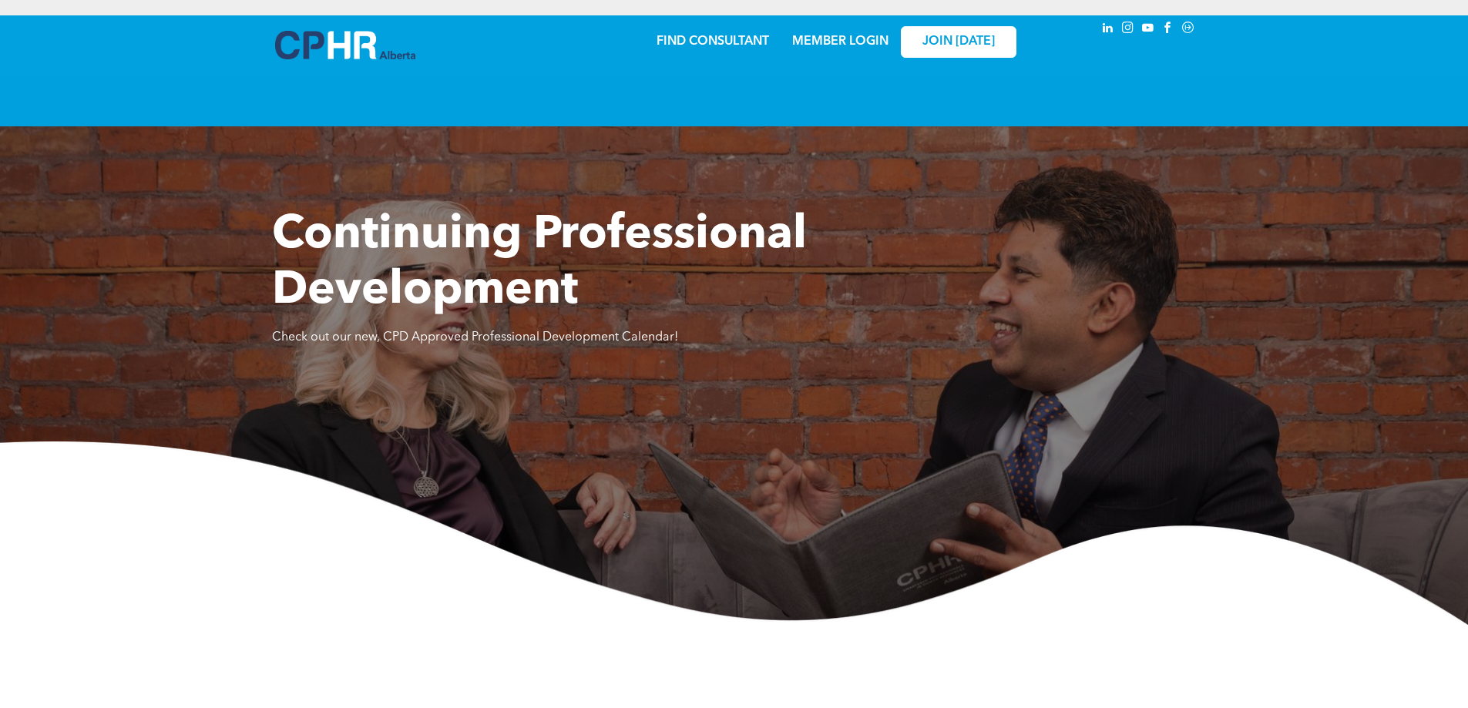  Describe the element at coordinates (1108, 29) in the screenshot. I see `a: linkedin` at that location.